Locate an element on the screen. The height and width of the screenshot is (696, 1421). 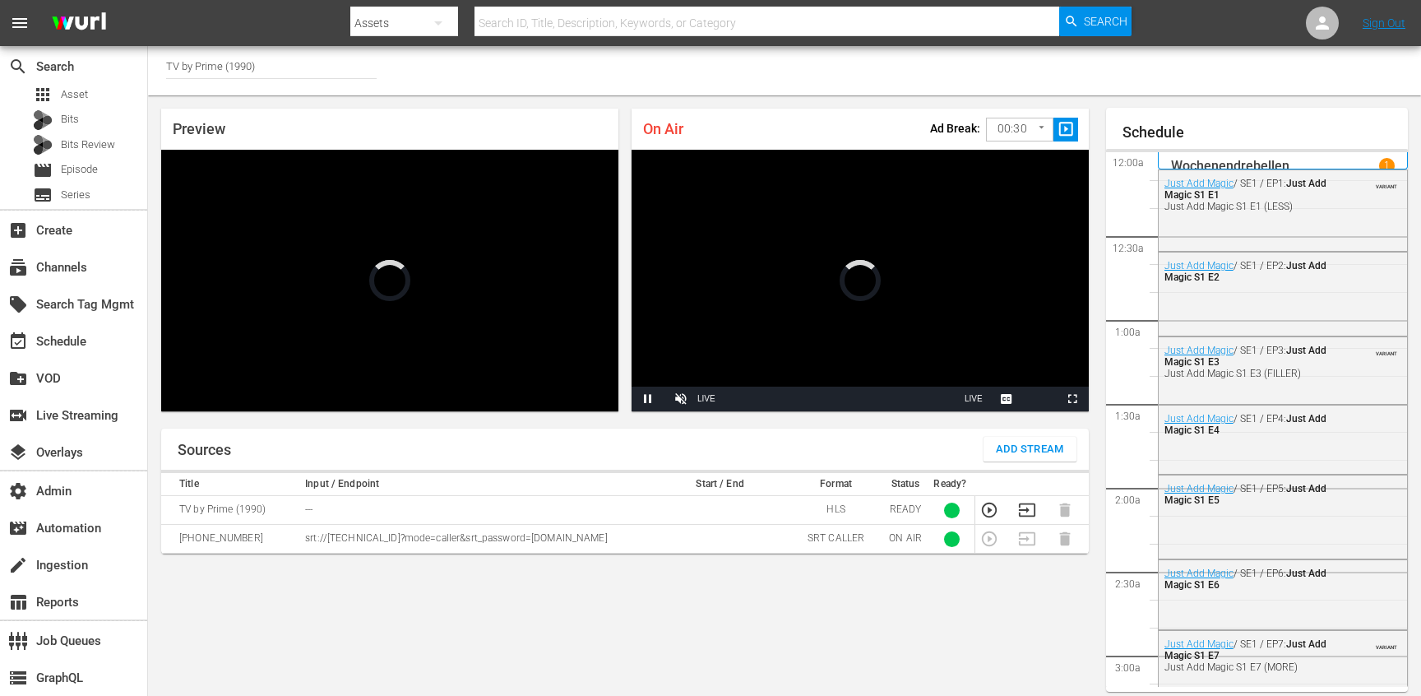
span: Live Streaming is located at coordinates (18, 415).